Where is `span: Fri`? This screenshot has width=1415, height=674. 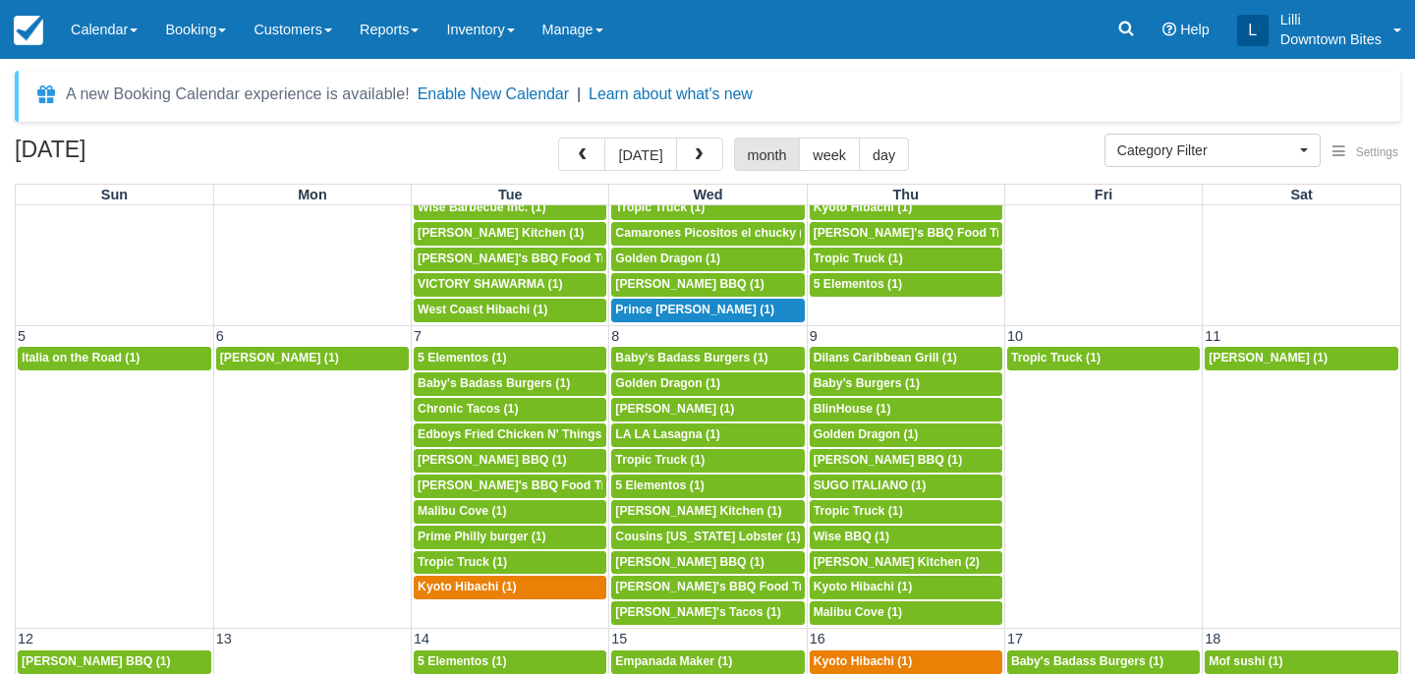 span: Fri is located at coordinates (1104, 195).